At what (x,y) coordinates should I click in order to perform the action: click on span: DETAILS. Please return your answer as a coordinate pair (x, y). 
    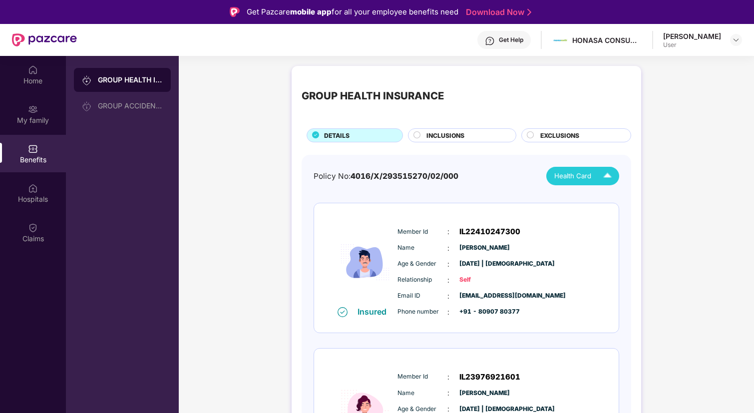
    Looking at the image, I should click on (336, 135).